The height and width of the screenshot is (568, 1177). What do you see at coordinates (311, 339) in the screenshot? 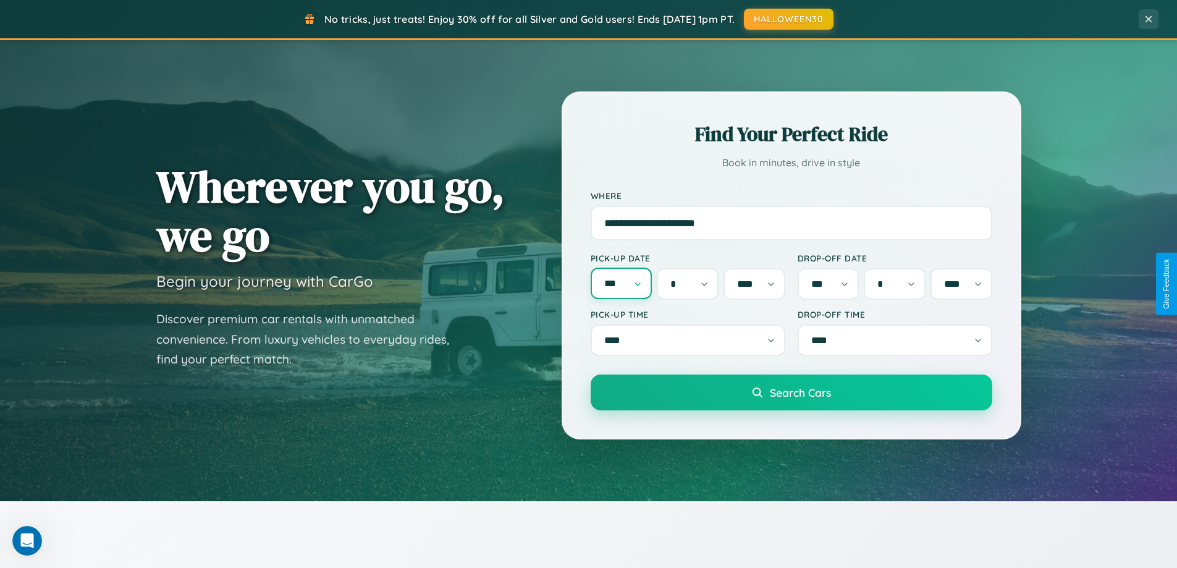
I see `p: Discover premium car rentals with unmatched convenience. From luxury vehicles to everyday rides, ...` at bounding box center [311, 339].